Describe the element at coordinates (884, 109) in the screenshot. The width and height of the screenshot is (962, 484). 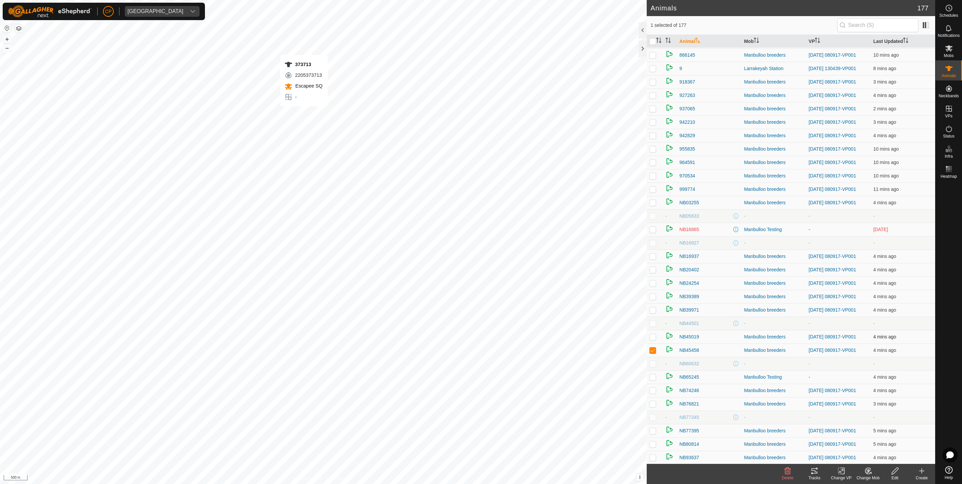
I see `span: 24 Aug 2025, 2:50 pm` at that location.